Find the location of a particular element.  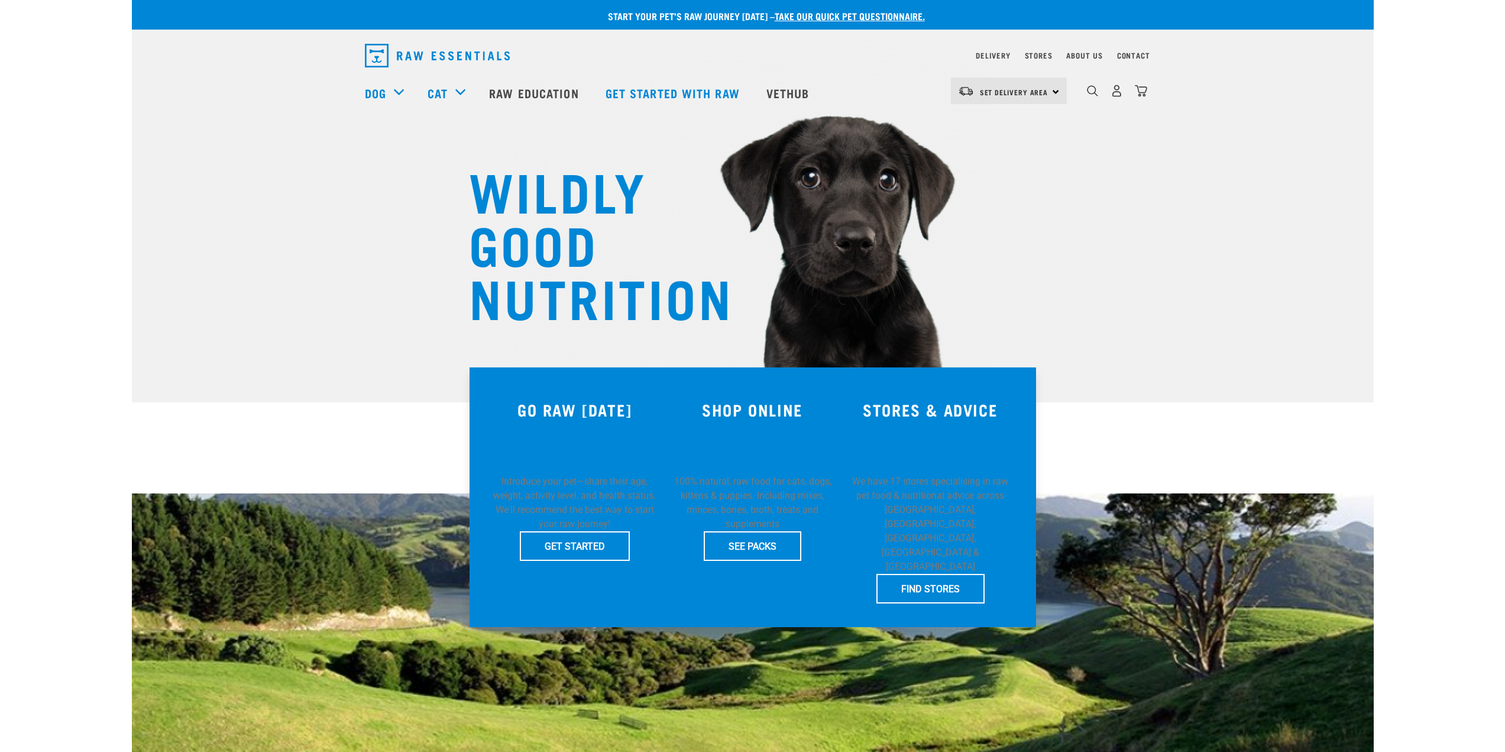

h3: STORES & ADVICE is located at coordinates (930, 409).